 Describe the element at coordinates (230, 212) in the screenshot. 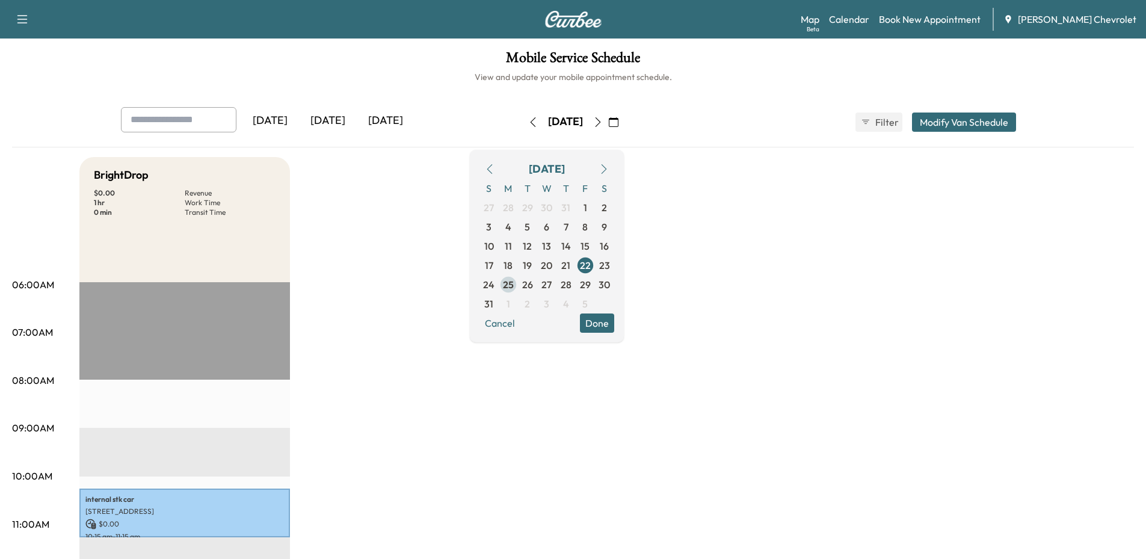

I see `p: Transit Time` at that location.